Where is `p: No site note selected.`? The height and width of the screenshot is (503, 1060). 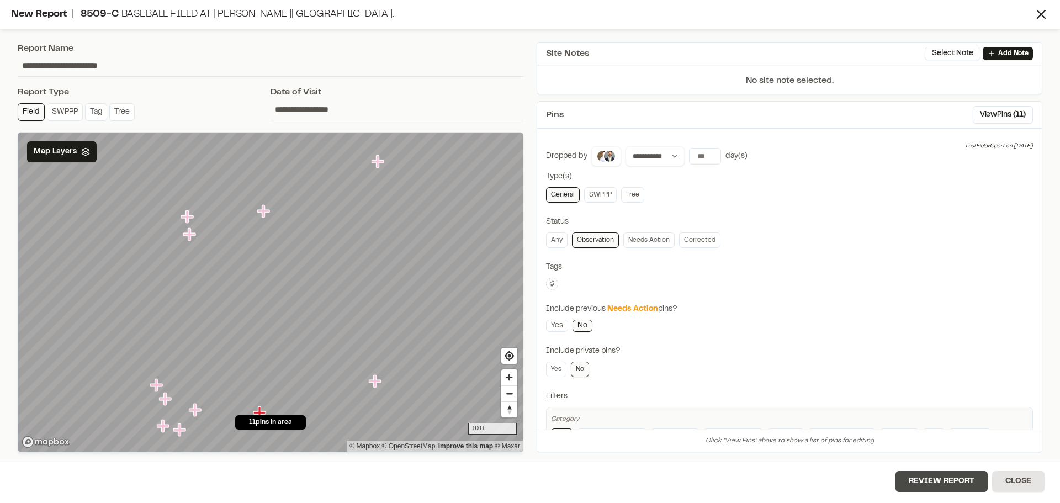
p: No site note selected. is located at coordinates (790, 84).